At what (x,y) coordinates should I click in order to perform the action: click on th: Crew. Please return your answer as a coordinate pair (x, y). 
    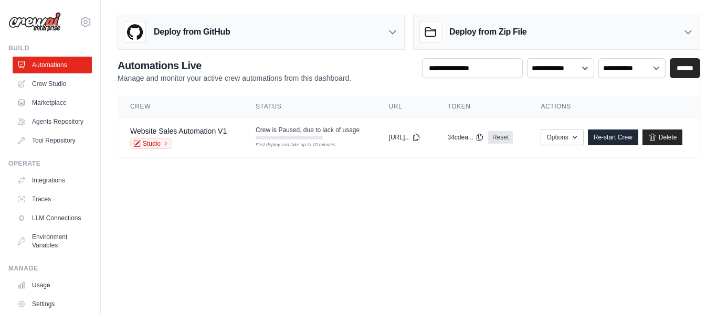
    Looking at the image, I should click on (180, 107).